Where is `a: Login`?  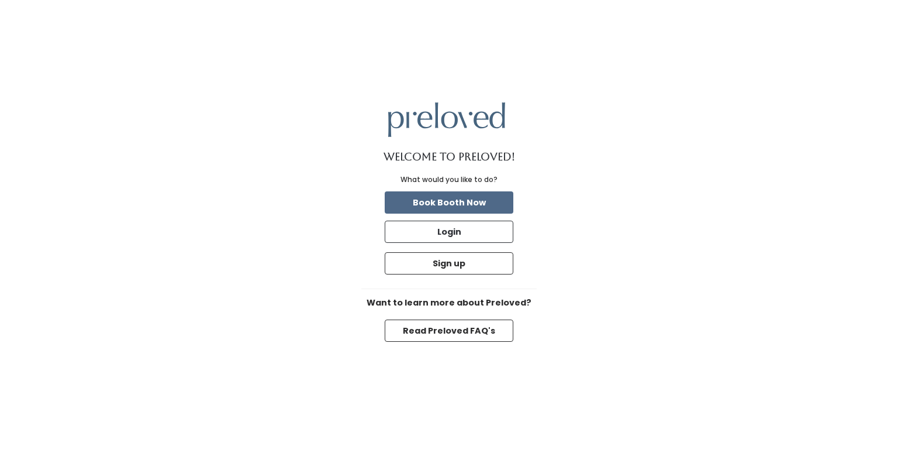
a: Login is located at coordinates (449, 232).